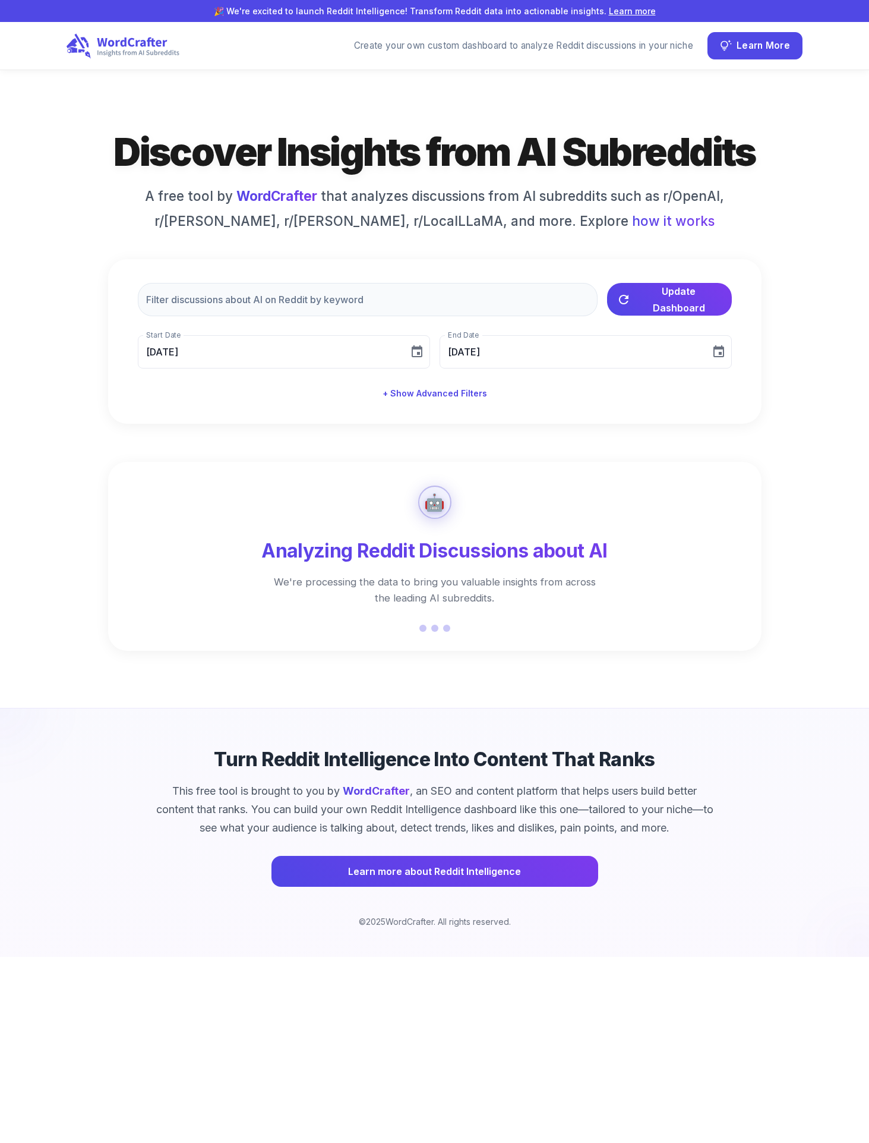 Image resolution: width=869 pixels, height=1143 pixels. What do you see at coordinates (368, 299) in the screenshot?
I see `input: Filter discussions about AI on Reddit by keyword` at bounding box center [368, 299].